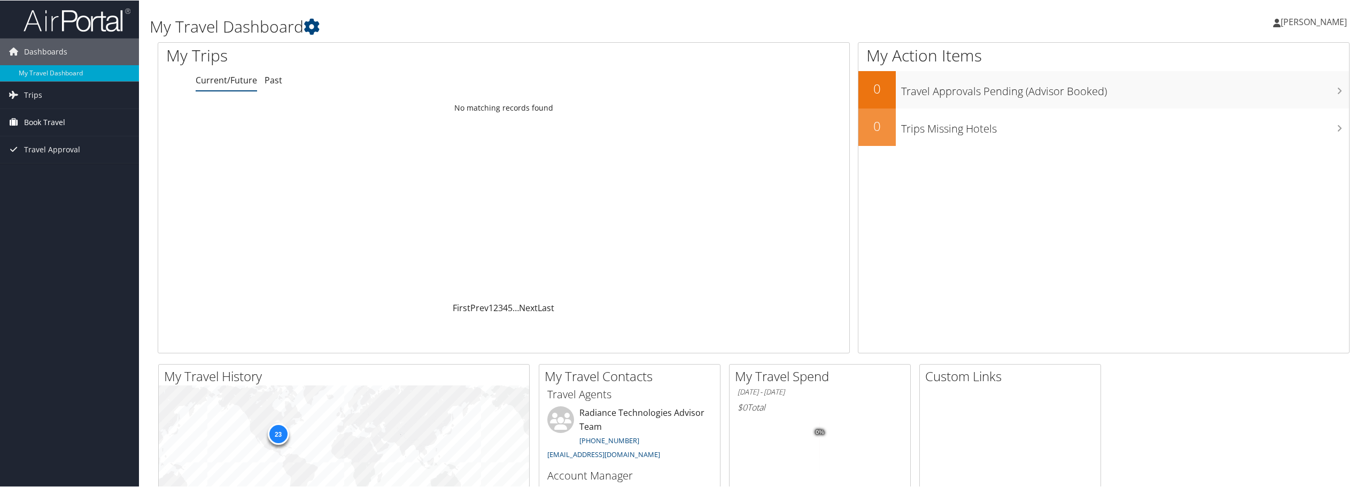 This screenshot has width=1364, height=487. Describe the element at coordinates (273, 80) in the screenshot. I see `a: Past` at that location.